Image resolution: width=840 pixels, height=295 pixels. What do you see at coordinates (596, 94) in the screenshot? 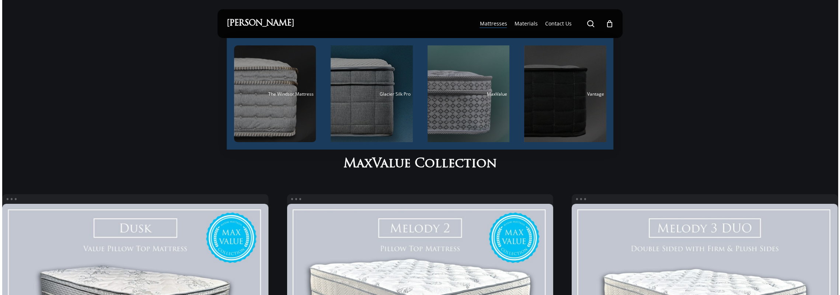
I see `span: Vantage` at bounding box center [596, 94].